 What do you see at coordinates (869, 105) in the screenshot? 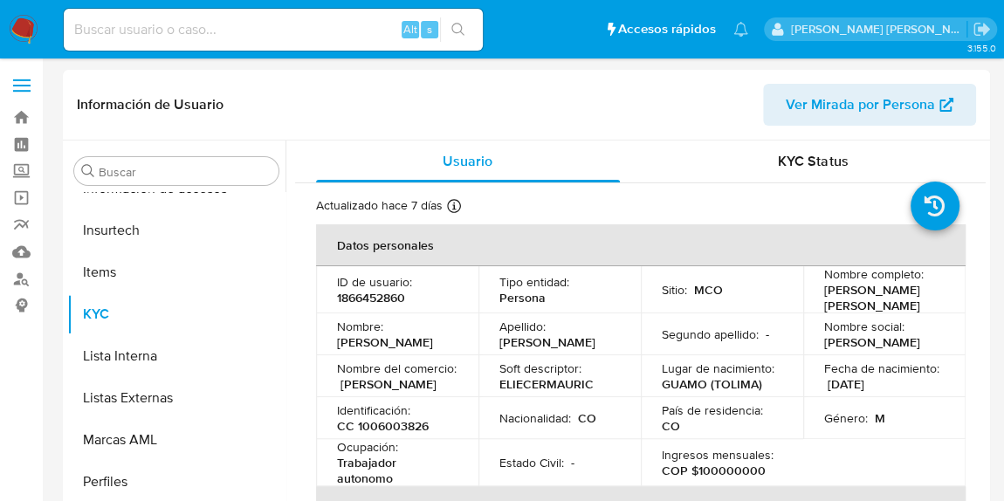
I see `button: Ver Mirada por Persona` at bounding box center [869, 105].